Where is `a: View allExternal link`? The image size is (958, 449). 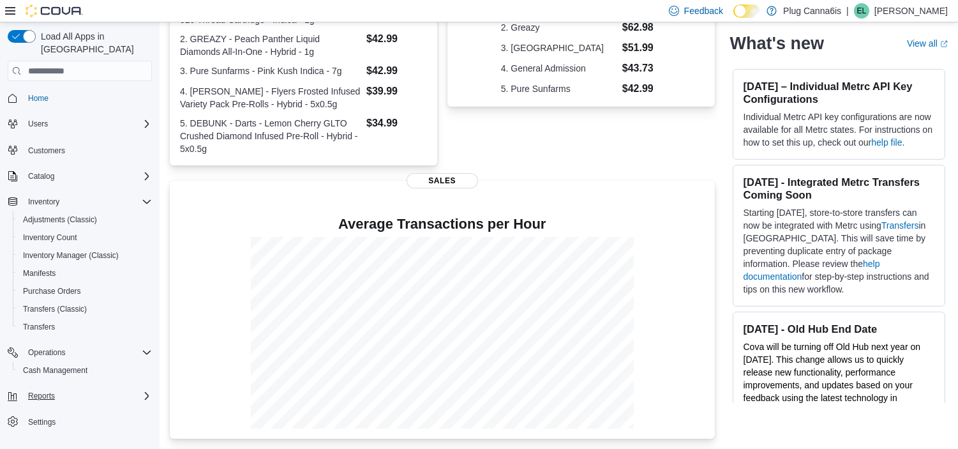
a: View allExternal link is located at coordinates (928, 43).